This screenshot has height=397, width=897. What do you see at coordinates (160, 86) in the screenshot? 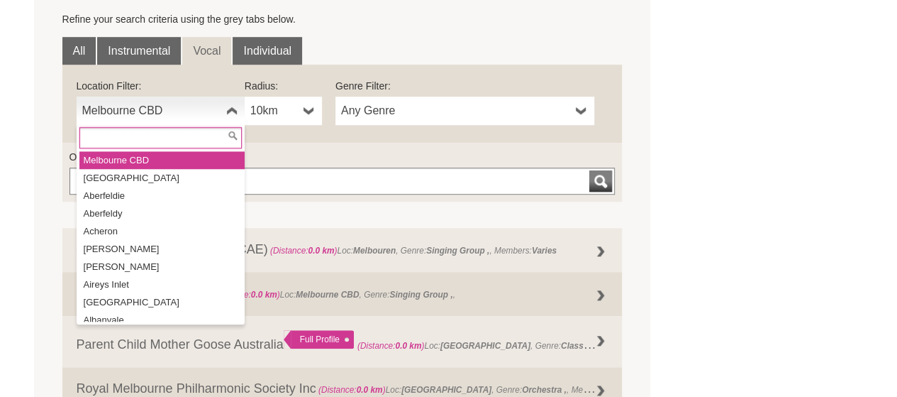
I see `label: Location Filter:` at bounding box center [160, 86].